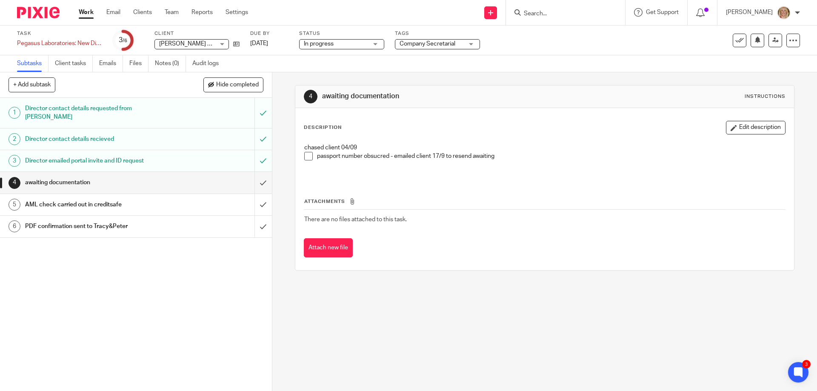 The width and height of the screenshot is (817, 391). Describe the element at coordinates (342, 34) in the screenshot. I see `label: Status` at that location.